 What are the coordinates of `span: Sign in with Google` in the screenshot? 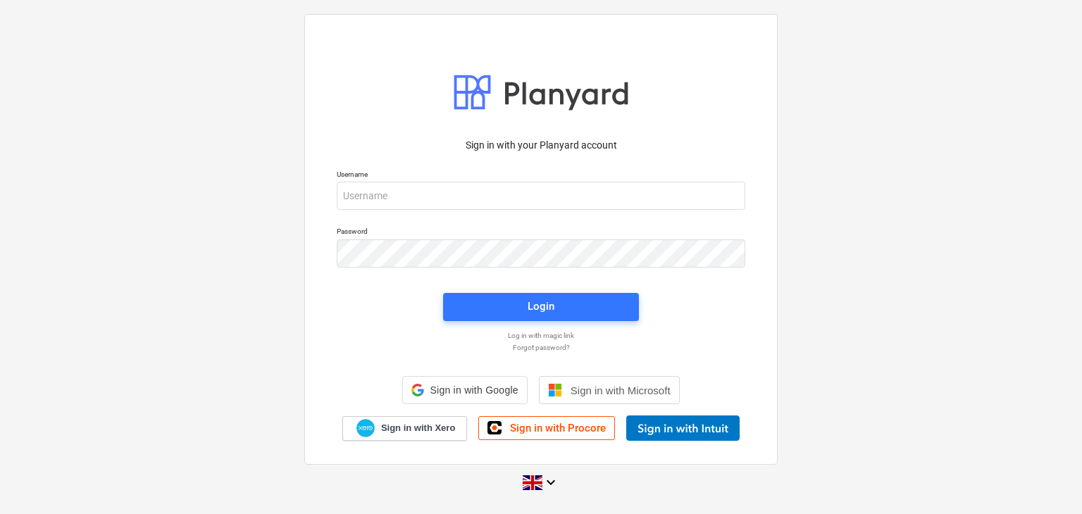 It's located at (473, 390).